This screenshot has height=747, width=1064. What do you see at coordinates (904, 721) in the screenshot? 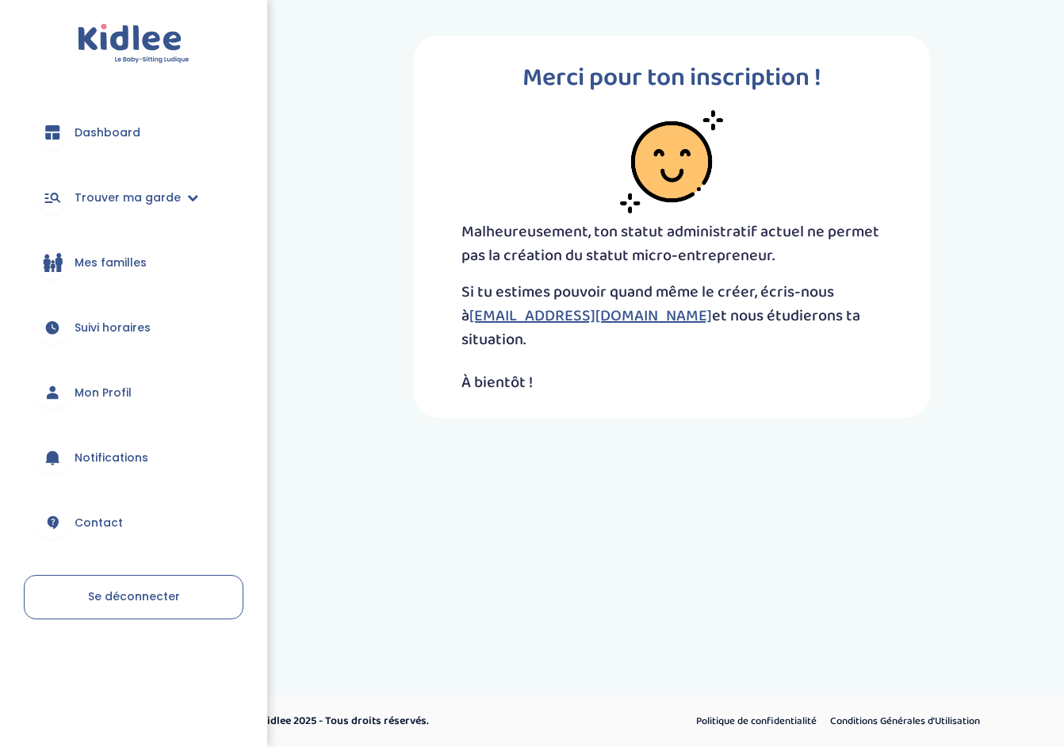
I see `a: Conditions Générales d’Utilisation` at bounding box center [904, 721].